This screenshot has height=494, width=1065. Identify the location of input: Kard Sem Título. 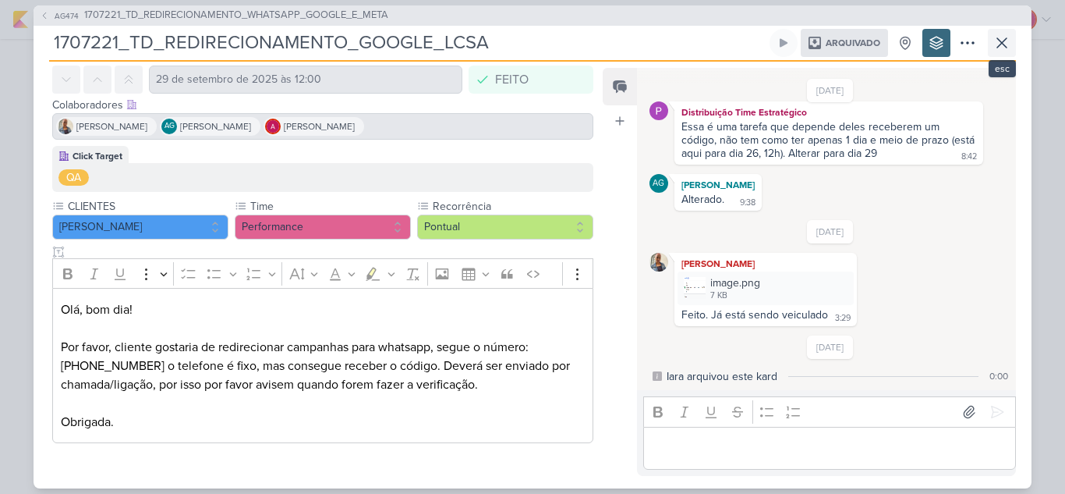
(408, 43).